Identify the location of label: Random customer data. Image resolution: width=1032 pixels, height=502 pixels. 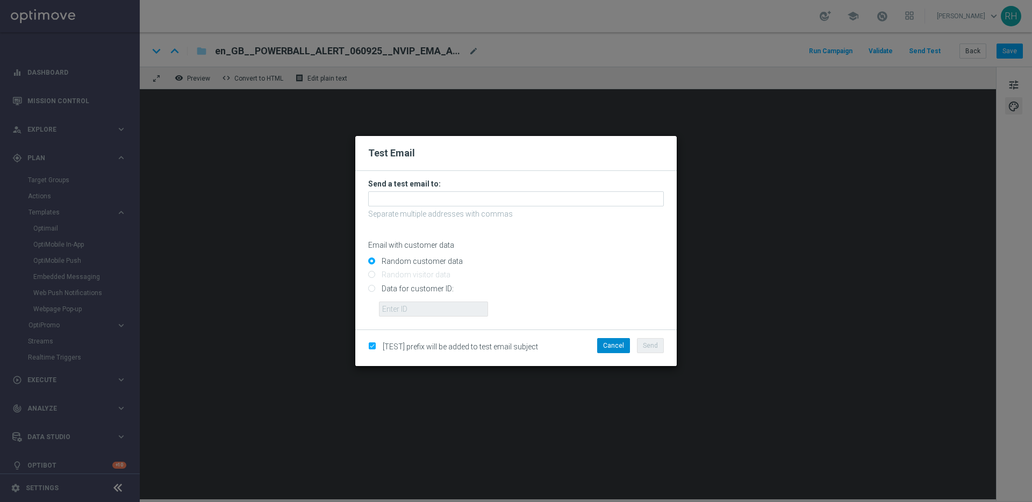
(421, 261).